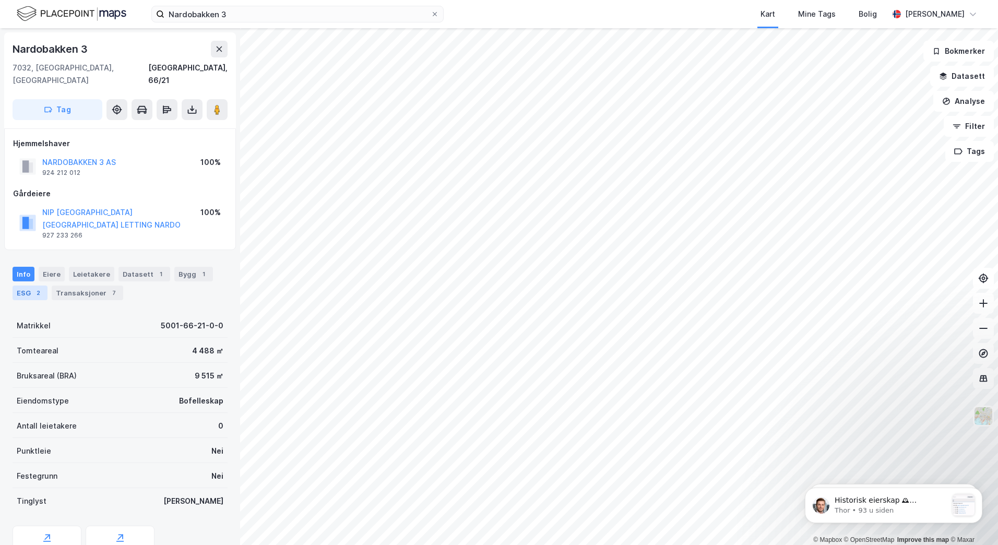  I want to click on img: Profile image for Thor, so click(32, 39).